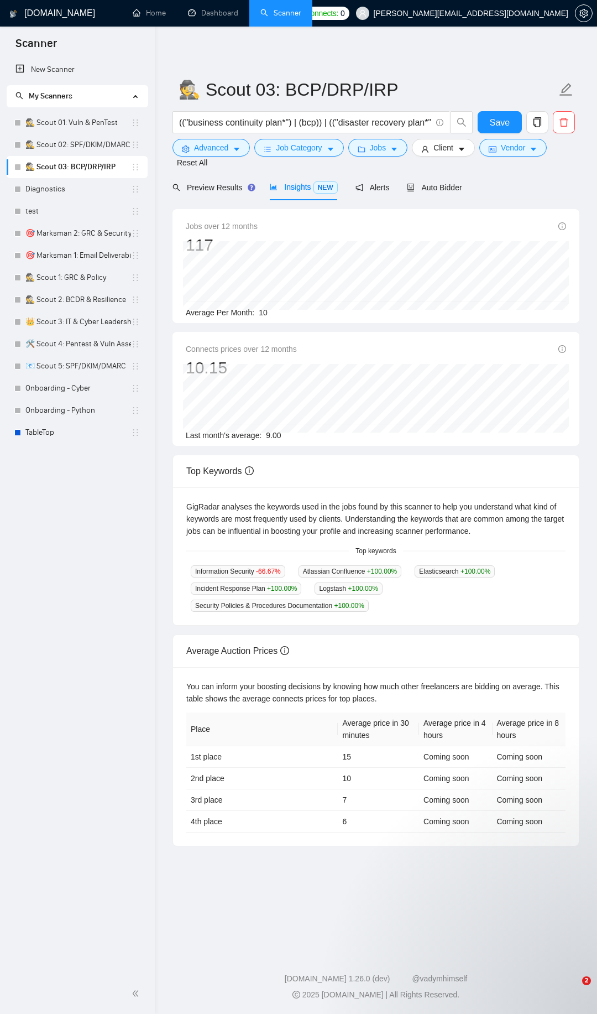  Describe the element at coordinates (77, 123) in the screenshot. I see `li: 🕵️ Scout 01: Vuln & PenTest` at that location.